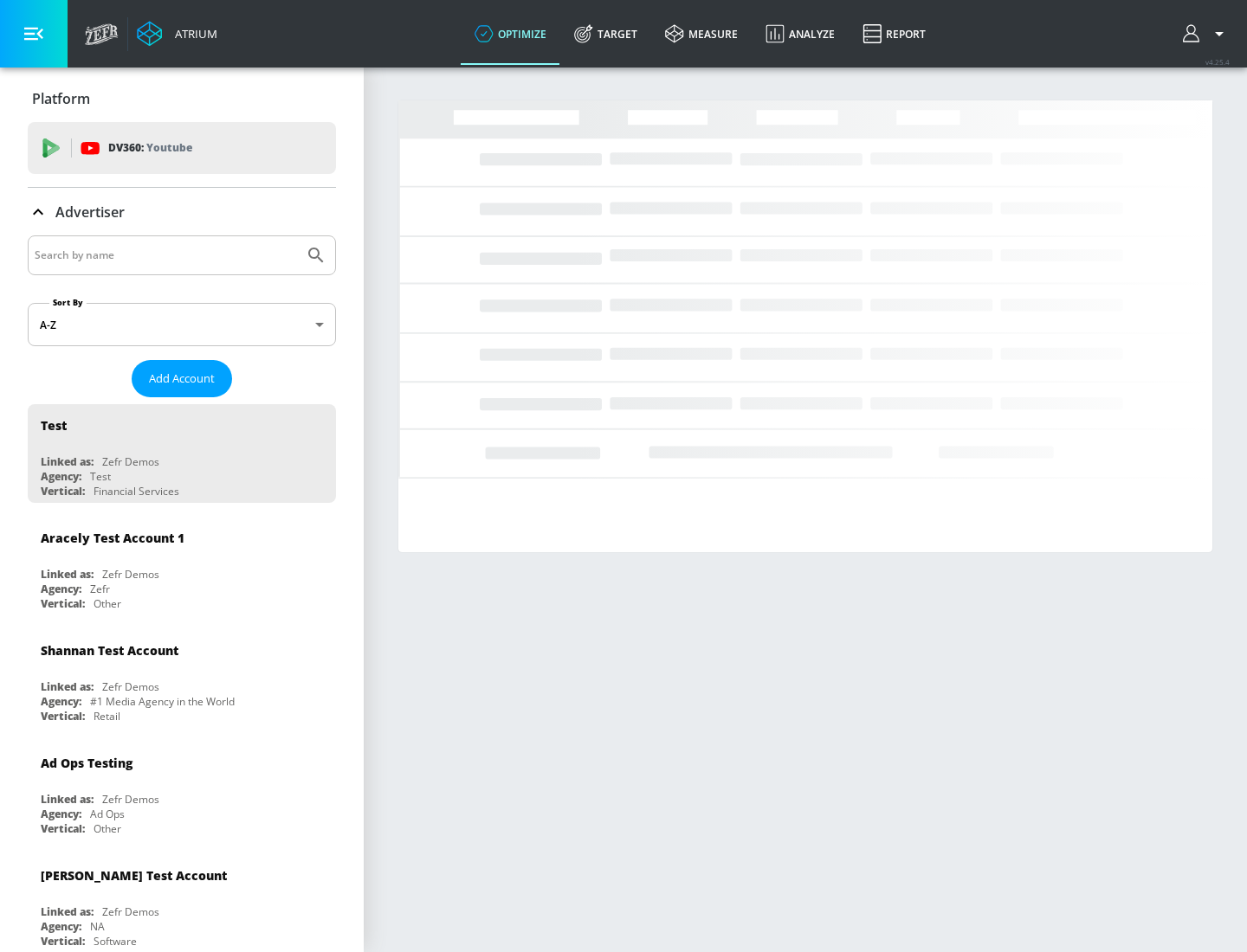 The width and height of the screenshot is (1247, 952). I want to click on div: DV360: Youtube, so click(181, 148).